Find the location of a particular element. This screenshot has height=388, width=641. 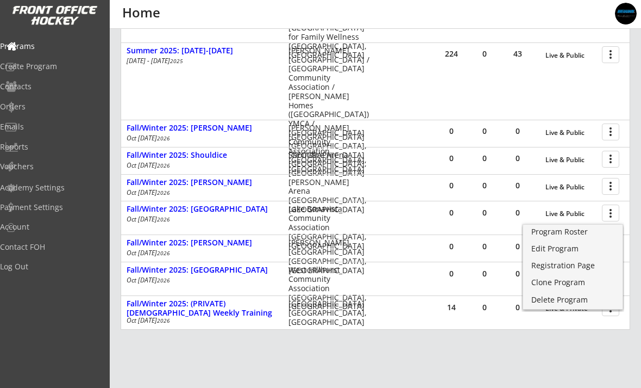

div: 14 is located at coordinates (452, 307).